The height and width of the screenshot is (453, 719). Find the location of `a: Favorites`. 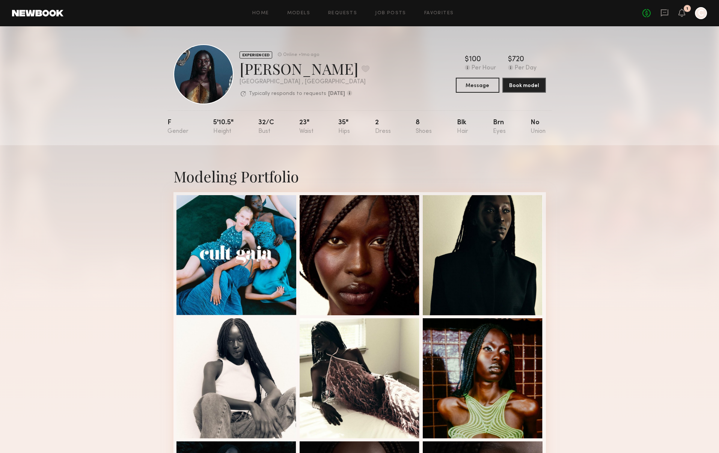

a: Favorites is located at coordinates (439, 13).